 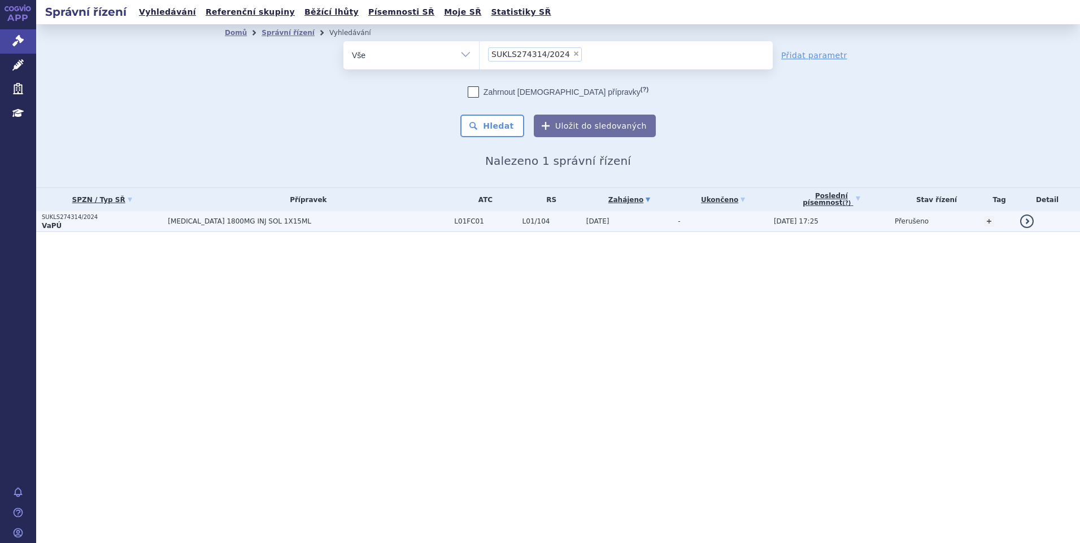 What do you see at coordinates (629, 200) in the screenshot?
I see `a: Zahájeno` at bounding box center [629, 200].